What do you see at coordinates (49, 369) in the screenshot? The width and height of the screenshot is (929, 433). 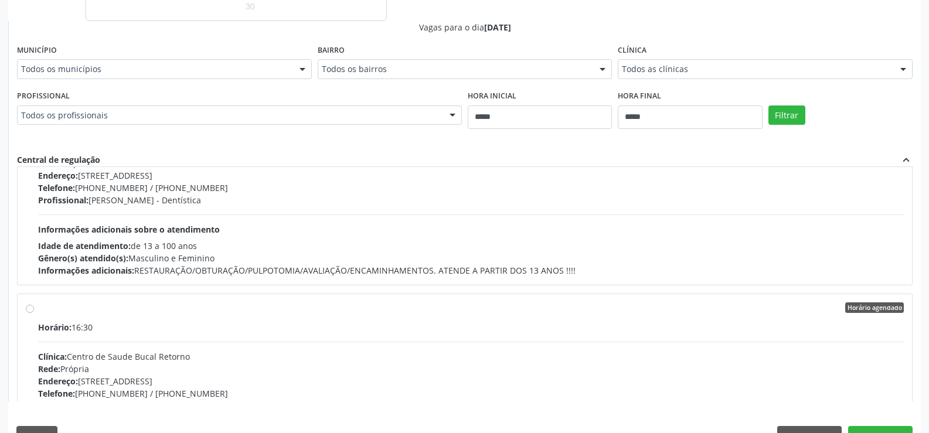 I see `span: Rede:` at bounding box center [49, 369].